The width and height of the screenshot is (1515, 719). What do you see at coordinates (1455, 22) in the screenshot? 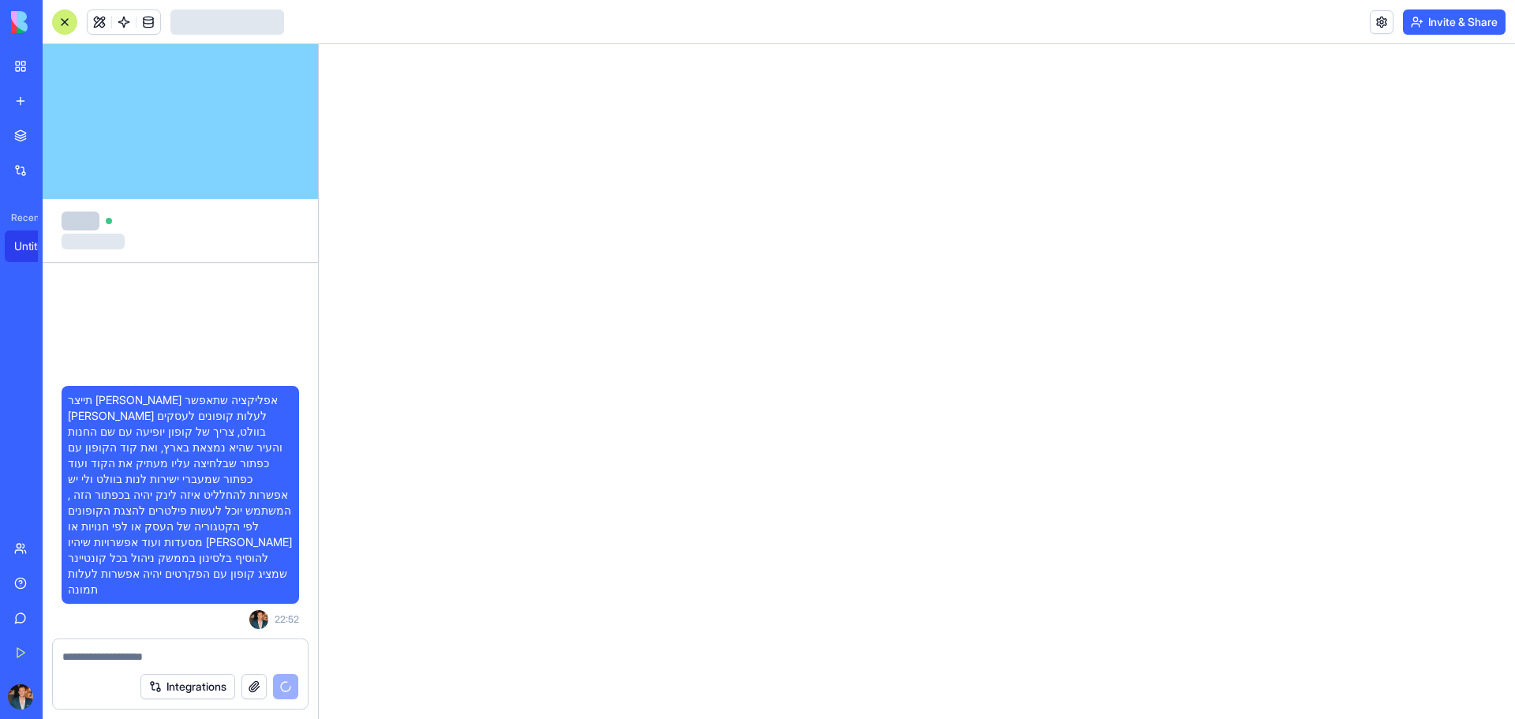
I see `button: Invite & Share` at bounding box center [1455, 22].